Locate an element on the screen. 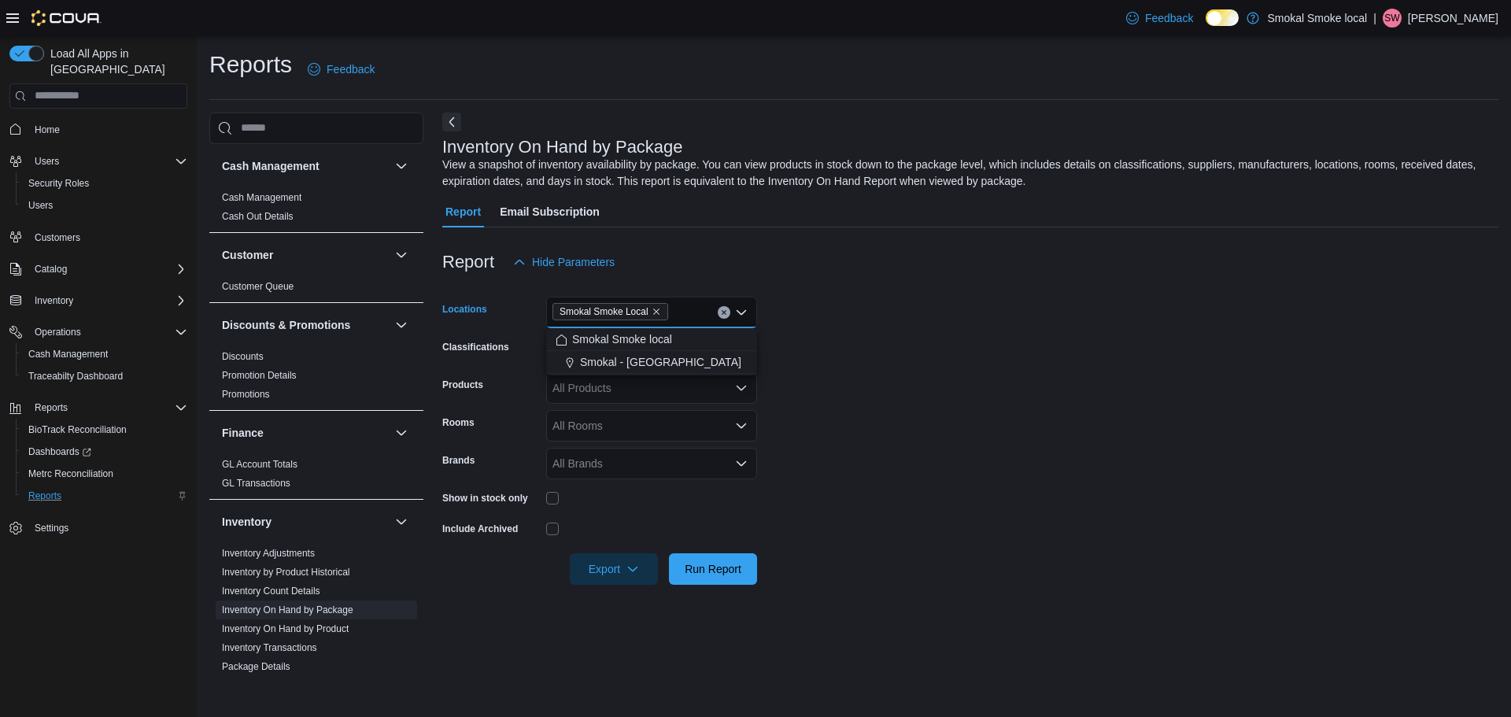  span: Inventory by Product Historical is located at coordinates (286, 572).